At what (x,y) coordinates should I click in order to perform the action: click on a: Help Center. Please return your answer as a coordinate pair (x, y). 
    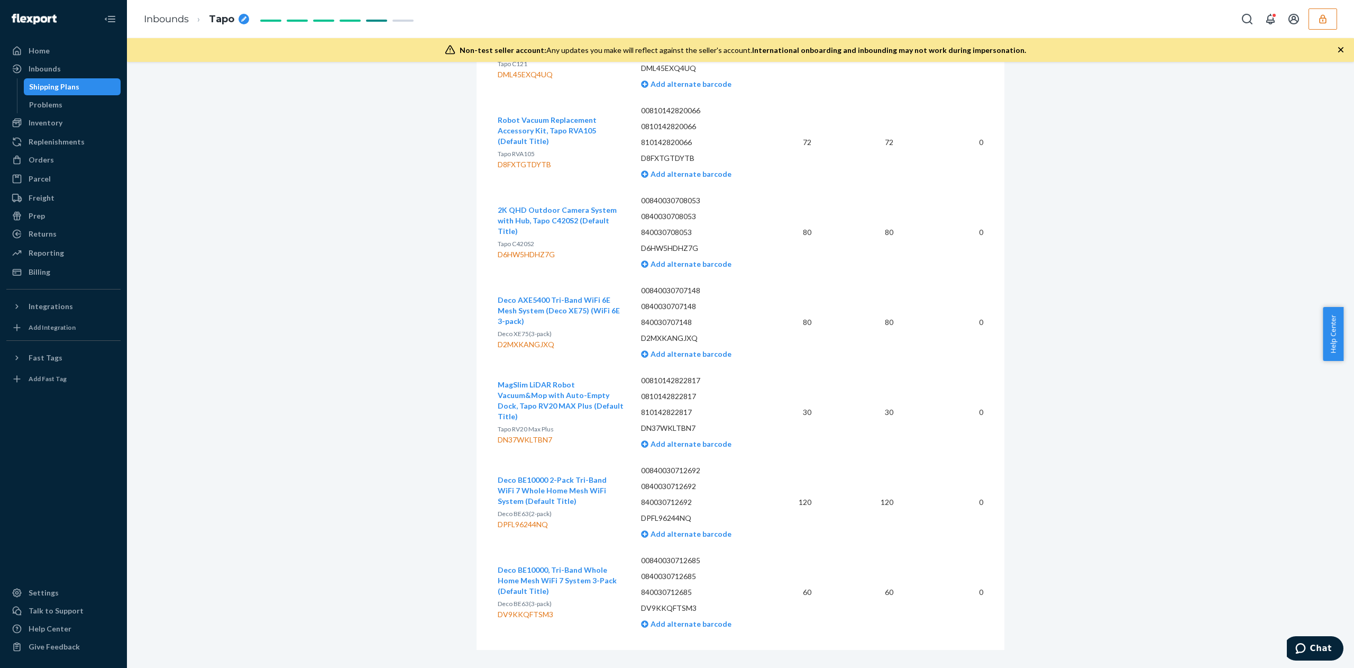
    Looking at the image, I should click on (63, 628).